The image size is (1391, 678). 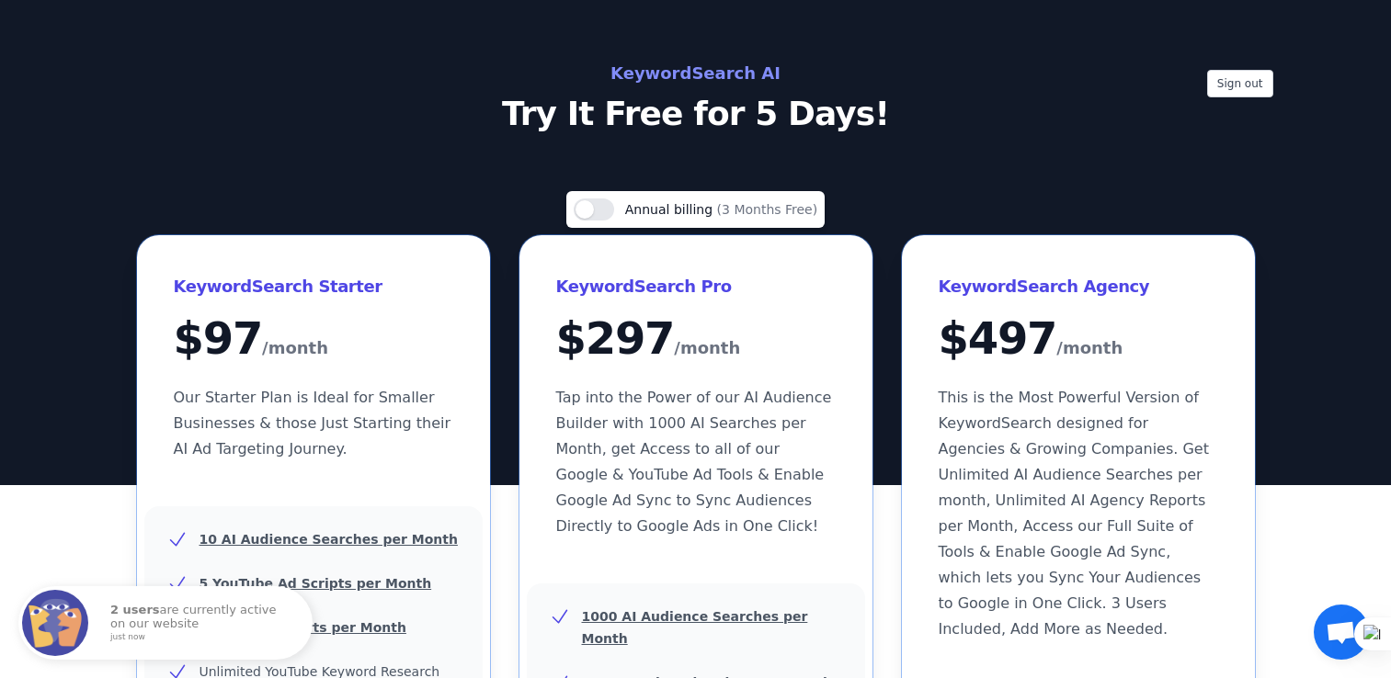 I want to click on h3: KeywordSearch Pro, so click(x=696, y=287).